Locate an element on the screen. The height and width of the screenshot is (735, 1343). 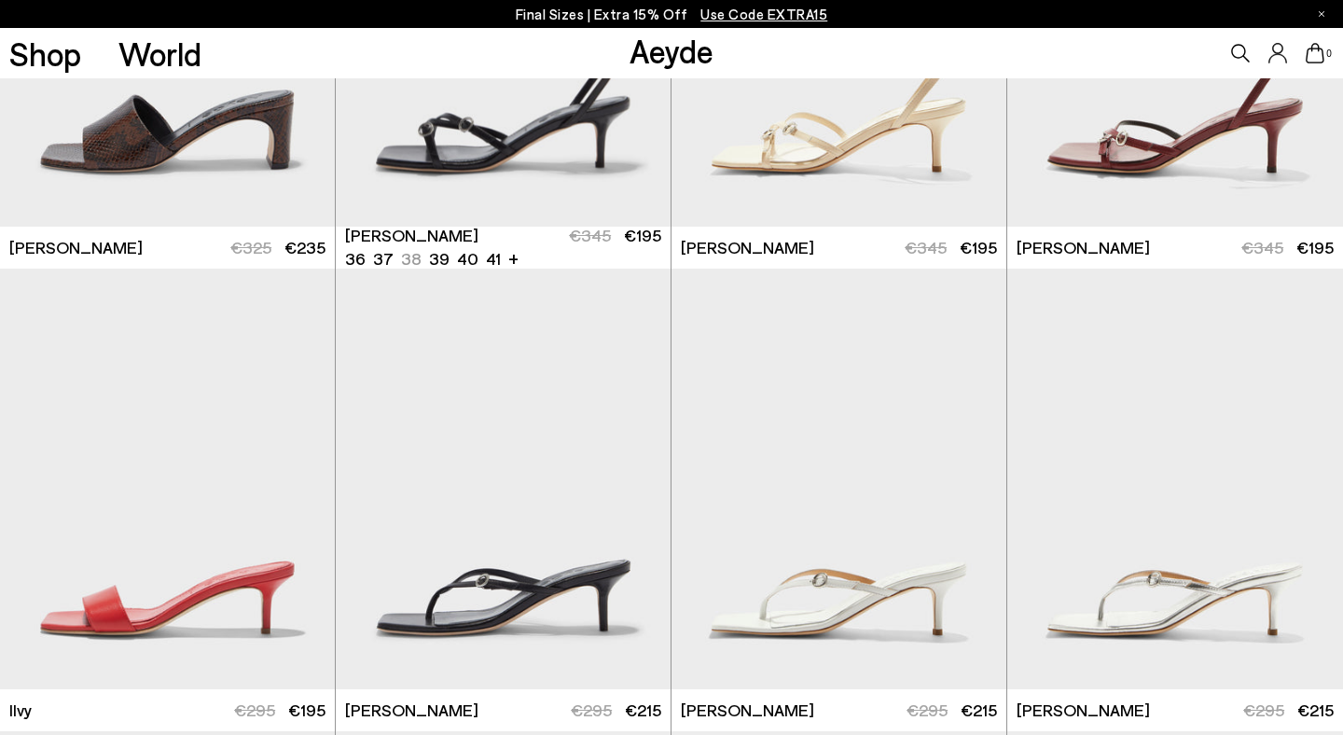
p: Final Sizes | Extra 15% Off is located at coordinates (671, 14).